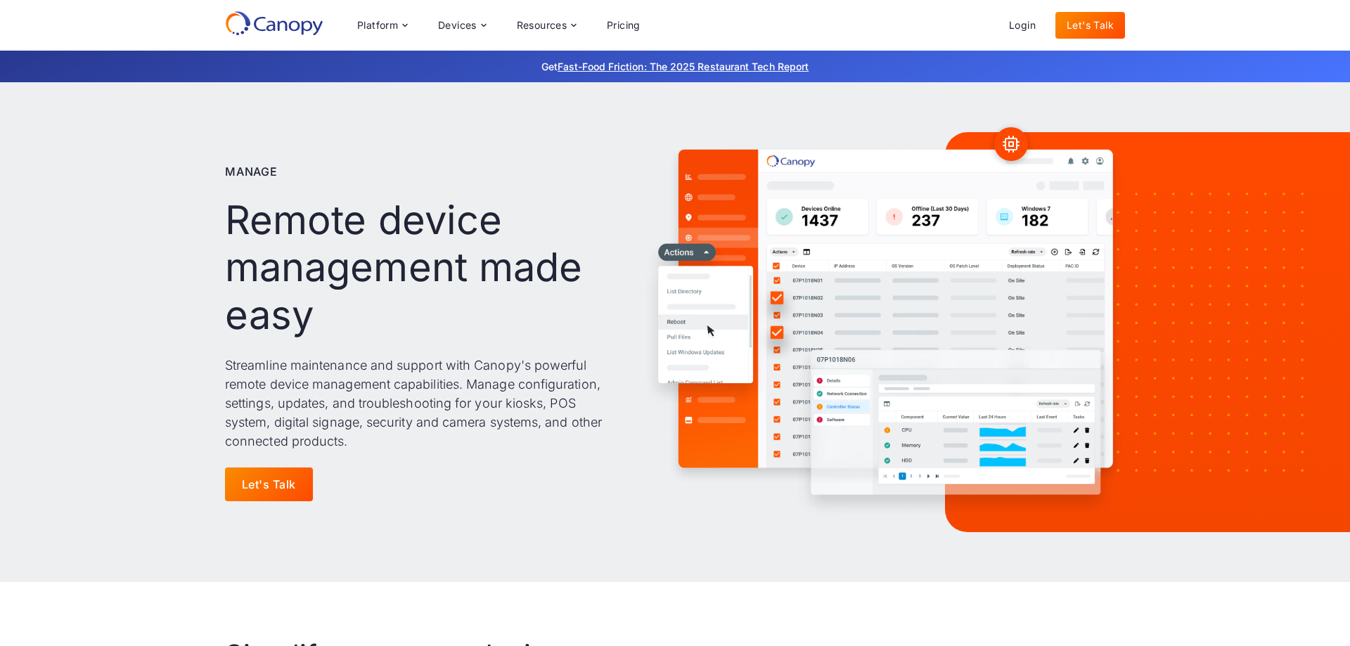  Describe the element at coordinates (683, 66) in the screenshot. I see `a: Fast-Food Friction: The 2025 Restaurant Tech Report` at that location.